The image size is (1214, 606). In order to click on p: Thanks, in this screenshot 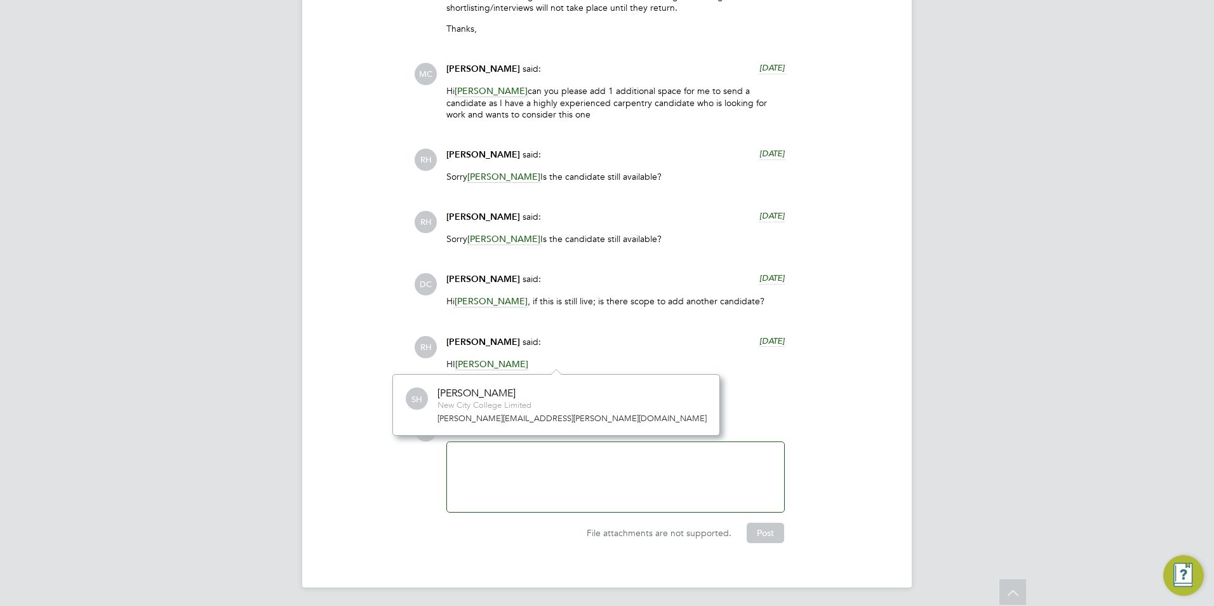, I will do `click(615, 29)`.